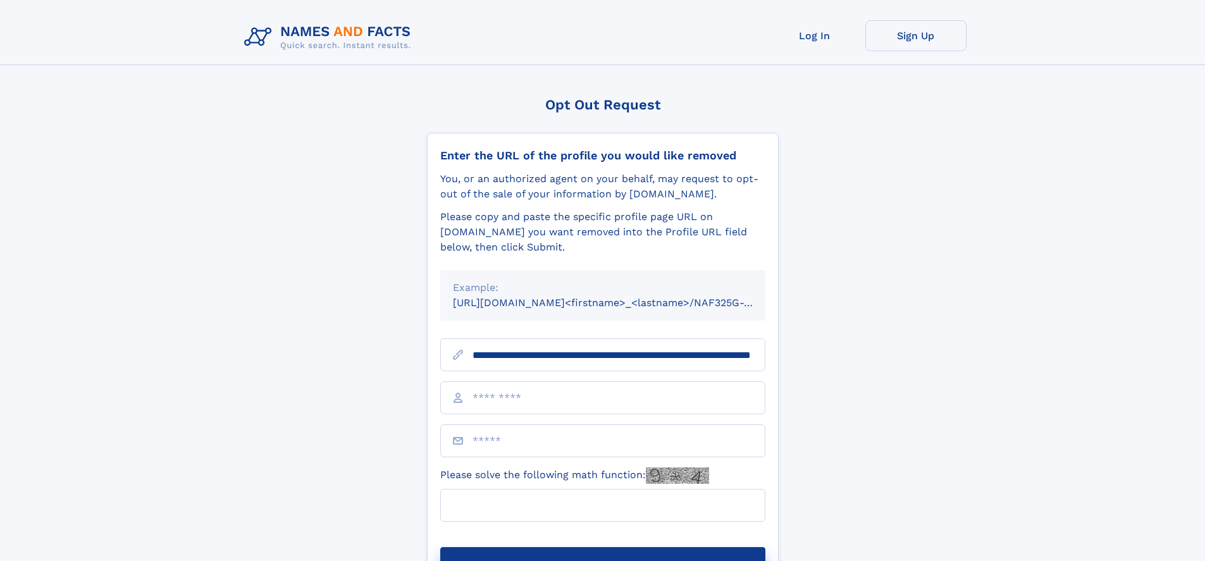 The image size is (1205, 561). Describe the element at coordinates (916, 35) in the screenshot. I see `a: Sign Up` at that location.